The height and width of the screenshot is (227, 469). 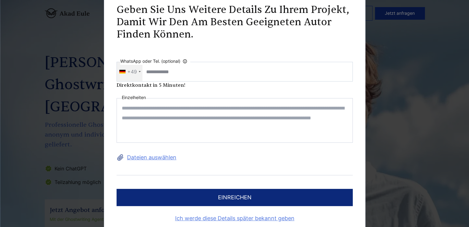 I want to click on button: einreichen, so click(x=235, y=198).